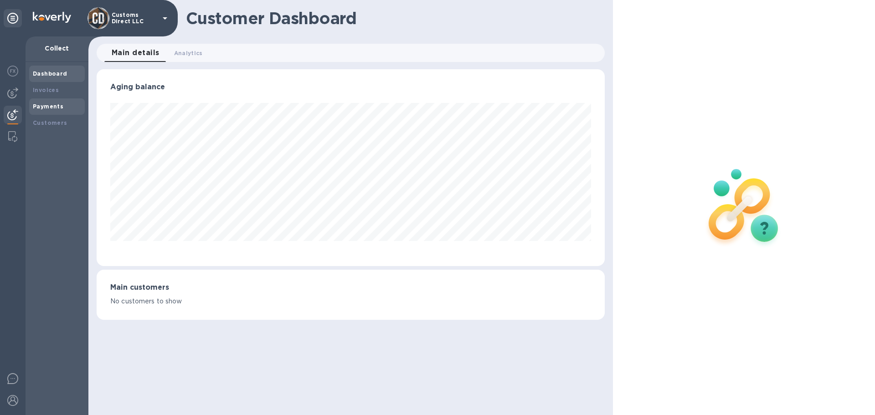  Describe the element at coordinates (50, 123) in the screenshot. I see `b: Customers` at that location.